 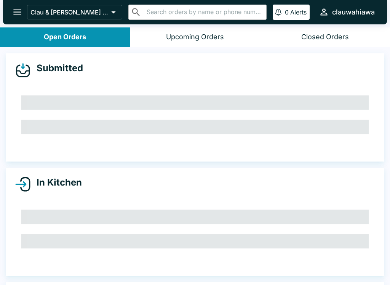 I want to click on input: Search orders by name or phone number, so click(x=204, y=12).